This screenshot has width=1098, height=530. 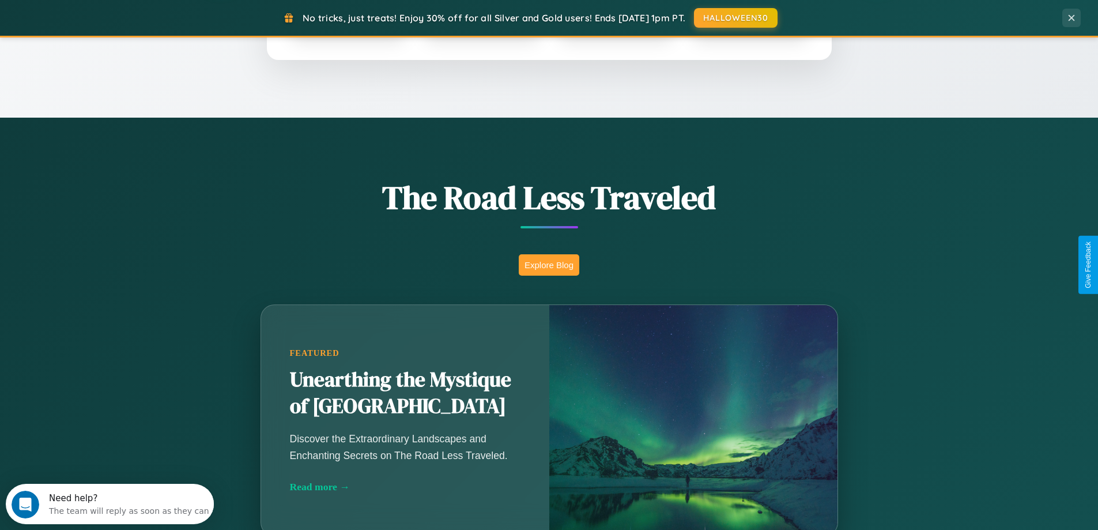 What do you see at coordinates (405, 486) in the screenshot?
I see `div: Read more →` at bounding box center [405, 486].